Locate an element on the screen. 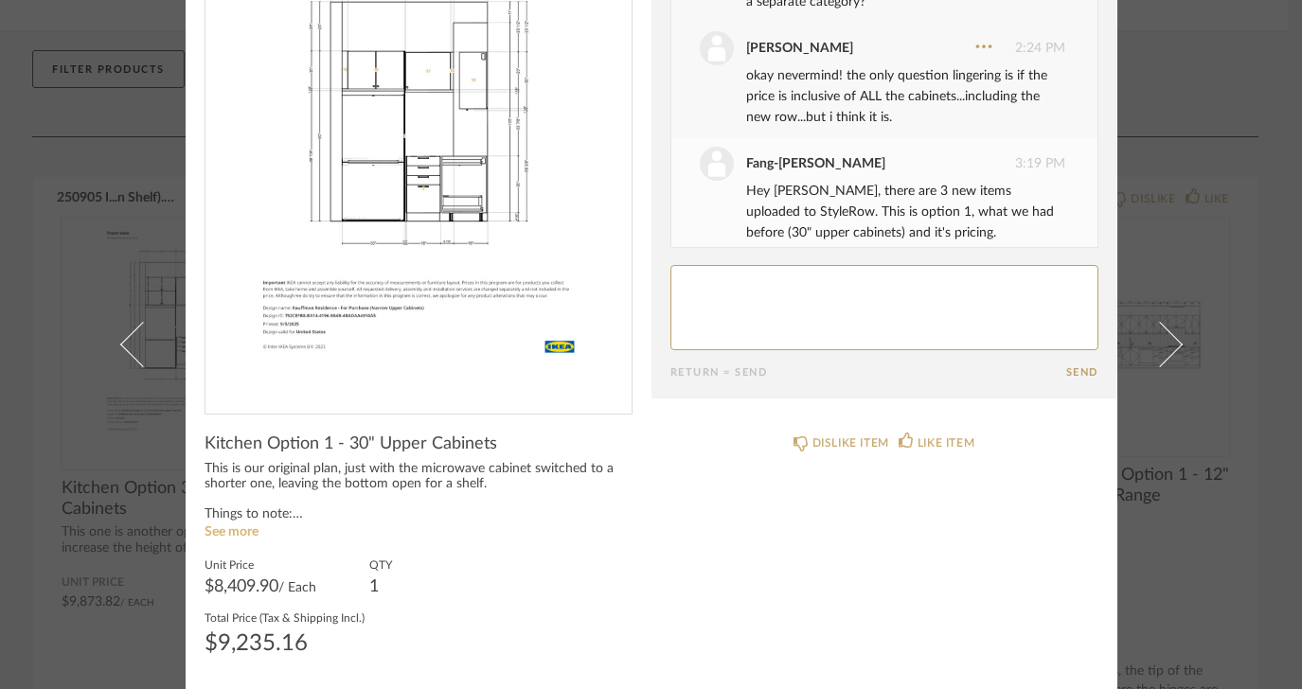 This screenshot has height=689, width=1302. div: Return = Send is located at coordinates (868, 372).